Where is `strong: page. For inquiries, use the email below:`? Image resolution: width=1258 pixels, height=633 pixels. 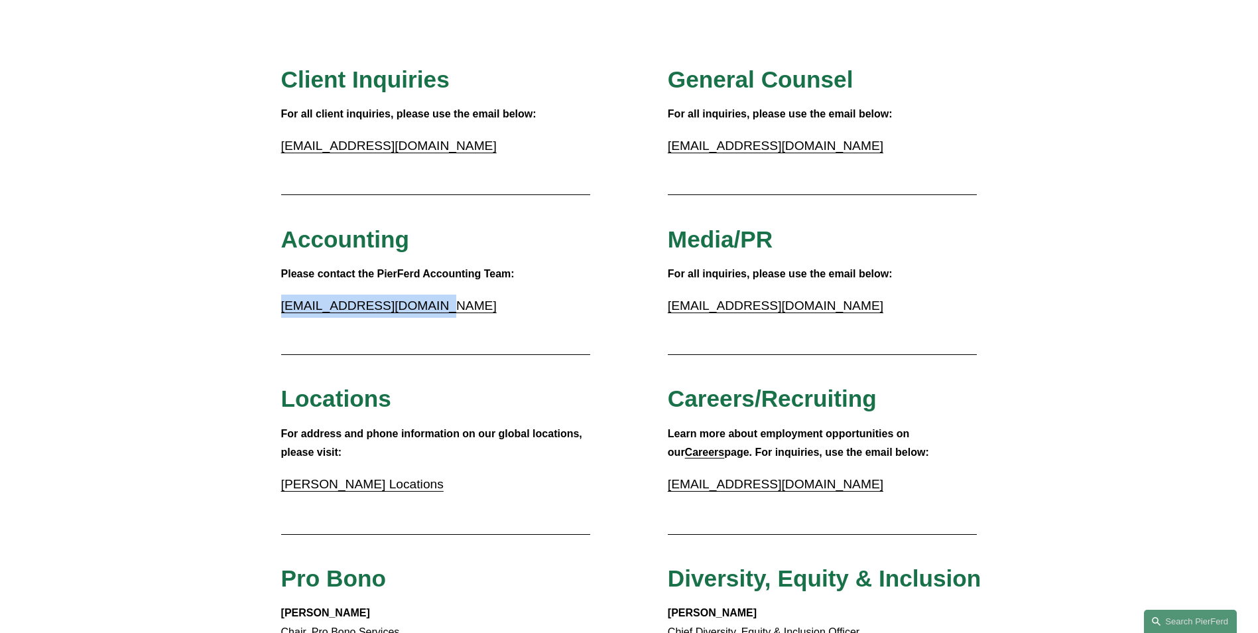 strong: page. For inquiries, use the email below: is located at coordinates (826, 452).